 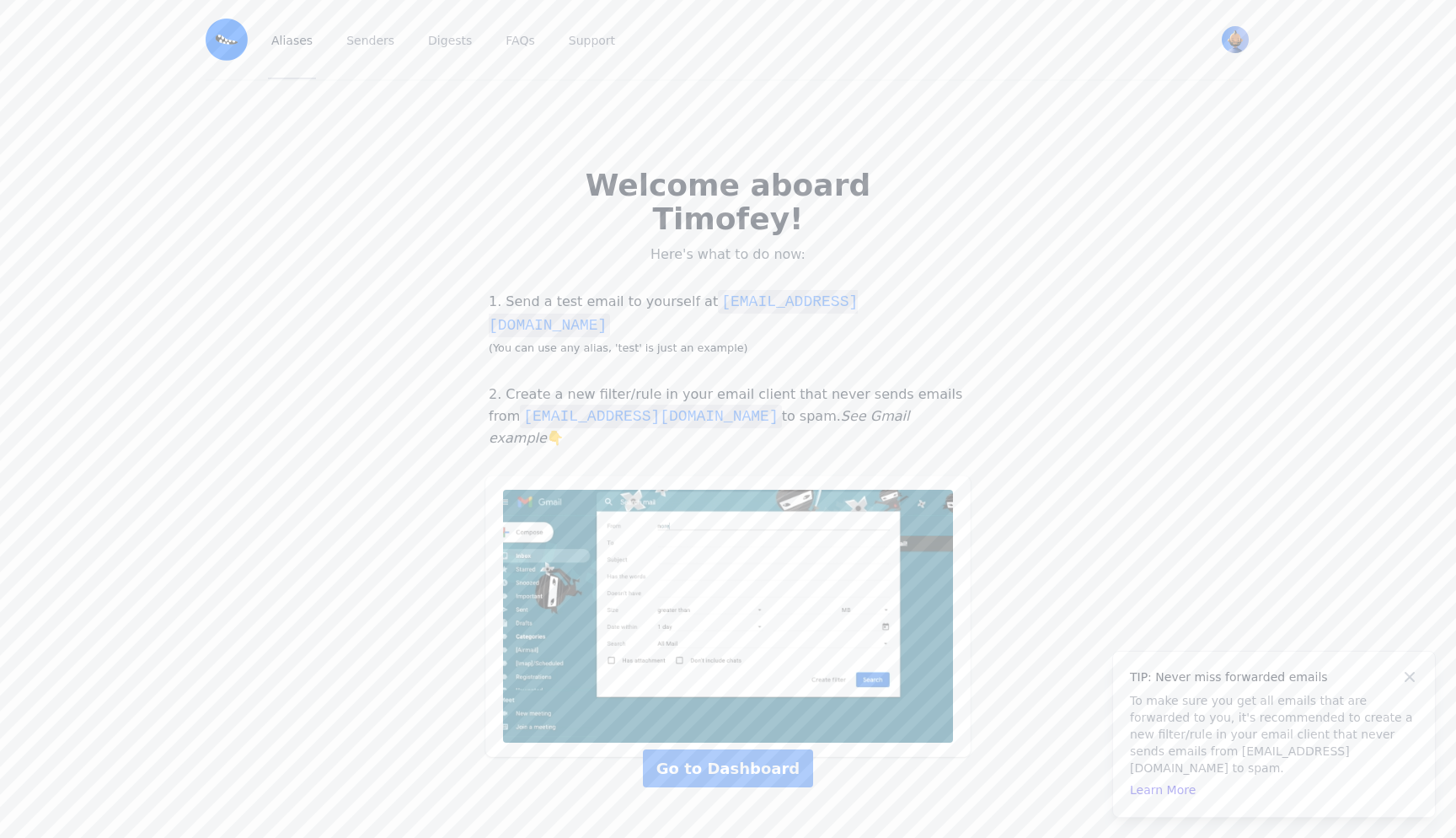 What do you see at coordinates (1163, 789) in the screenshot?
I see `a: Learn More` at bounding box center [1163, 789].